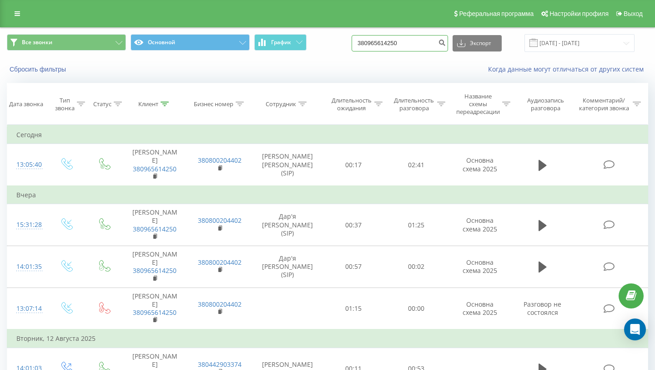 The image size is (655, 370). I want to click on div: Open Intercom Messenger, so click(635, 329).